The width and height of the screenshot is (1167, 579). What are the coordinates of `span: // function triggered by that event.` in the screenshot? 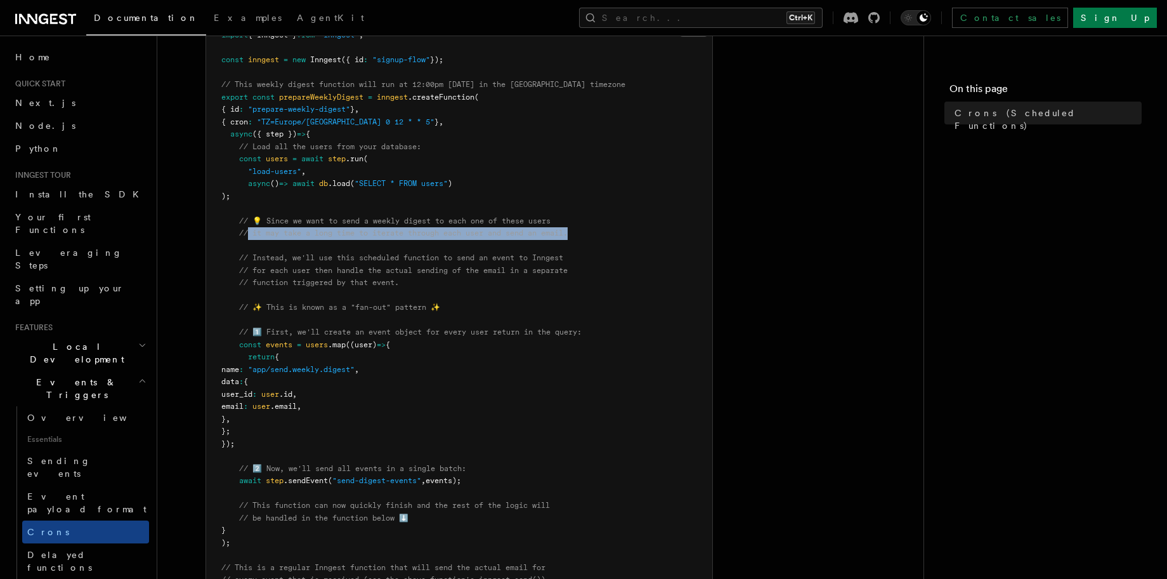 It's located at (319, 282).